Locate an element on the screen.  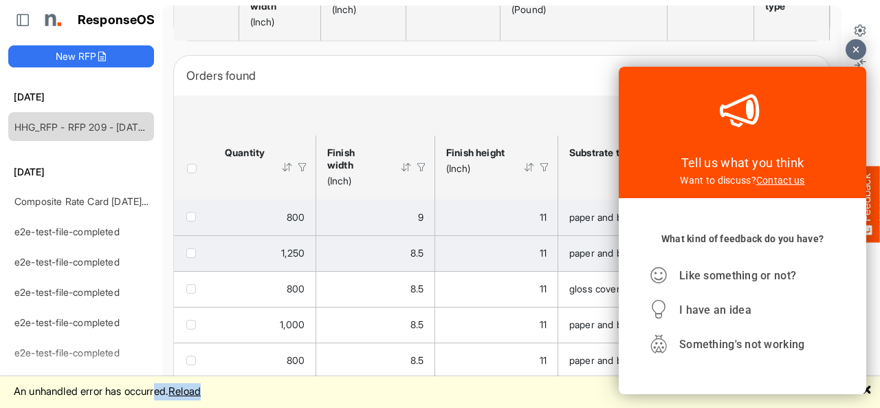
div: Finish width is located at coordinates (355, 159).